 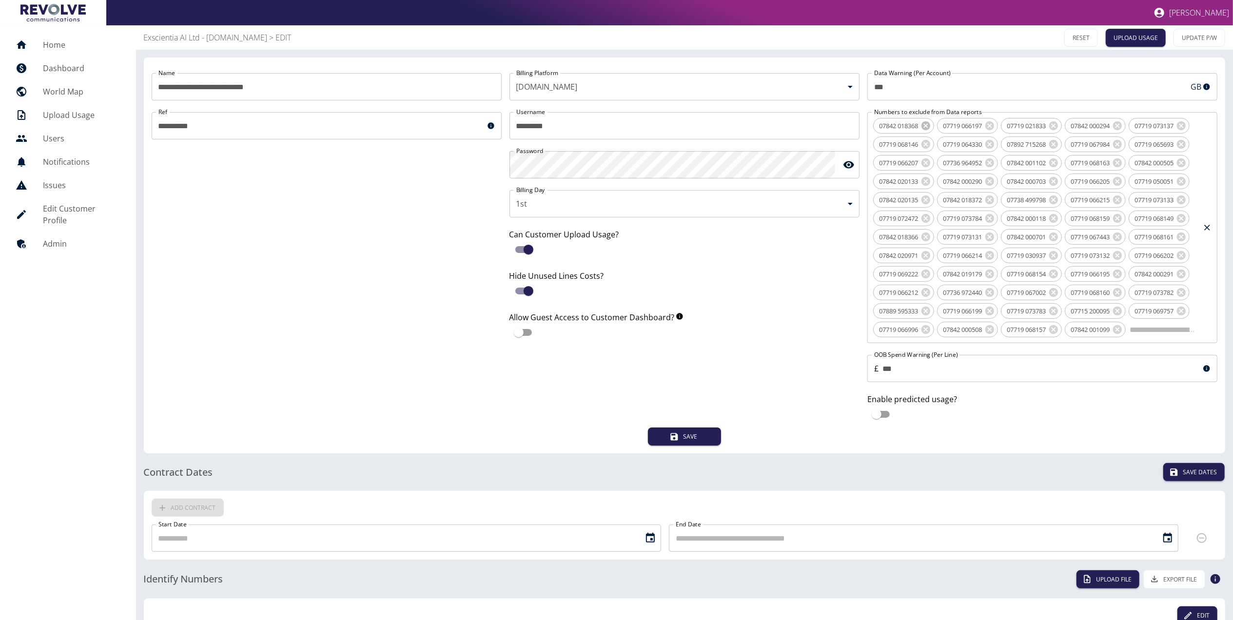 I want to click on div: 07842 018368, so click(x=903, y=126).